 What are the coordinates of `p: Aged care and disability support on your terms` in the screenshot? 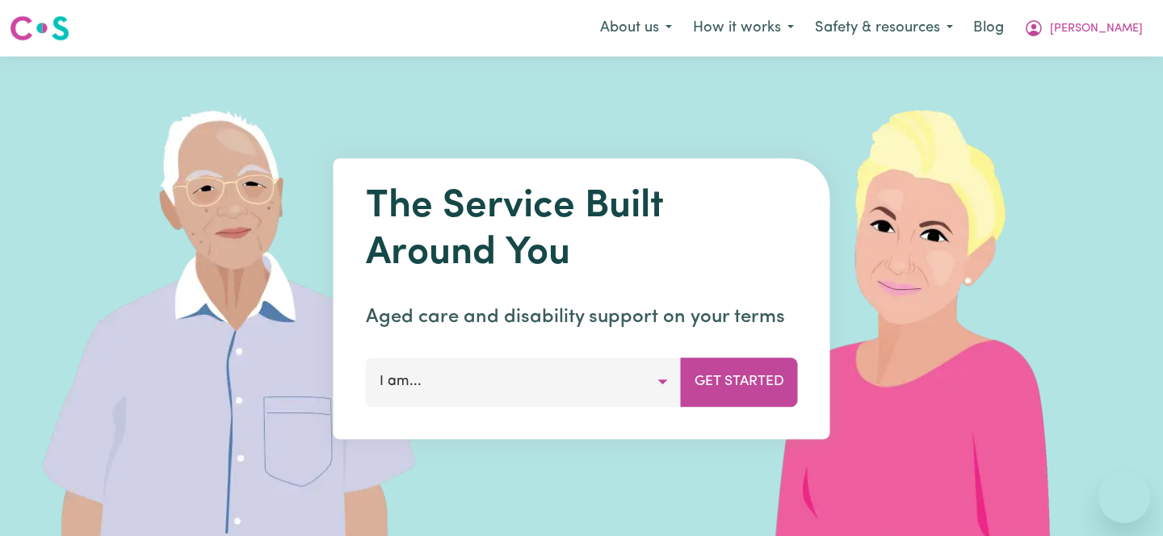 It's located at (582, 317).